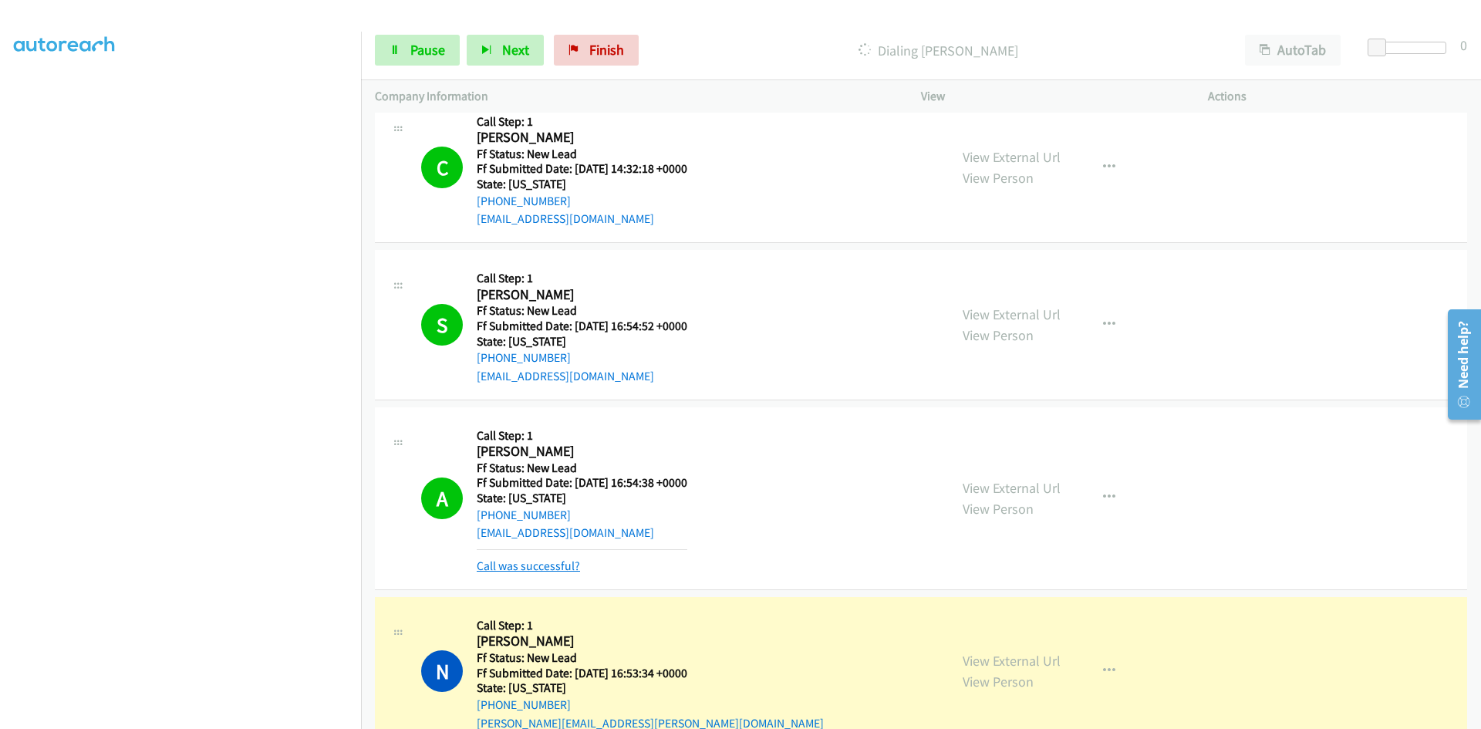 This screenshot has height=729, width=1481. What do you see at coordinates (417, 50) in the screenshot?
I see `a: Pause` at bounding box center [417, 50].